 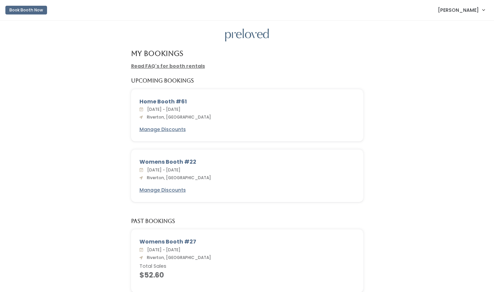 I want to click on div: Home Booth #61, so click(x=247, y=102).